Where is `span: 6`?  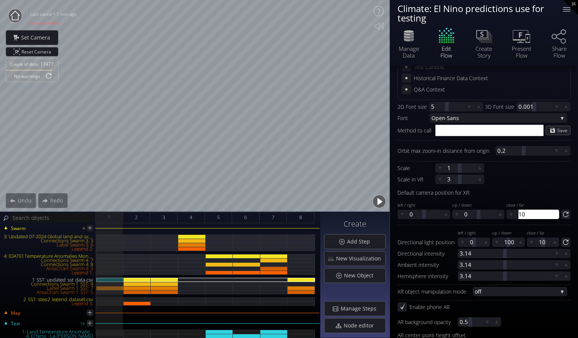
span: 6 is located at coordinates (245, 217).